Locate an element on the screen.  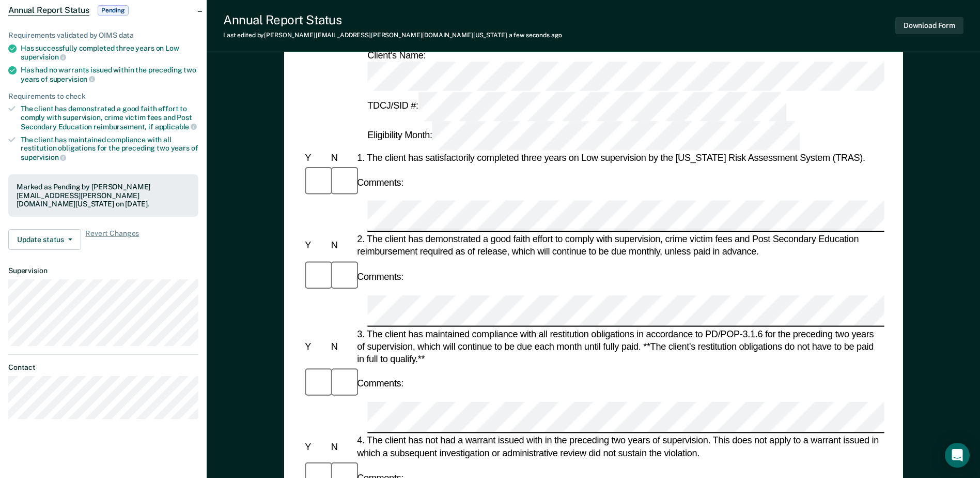
span: Revert Changes is located at coordinates (112, 239).